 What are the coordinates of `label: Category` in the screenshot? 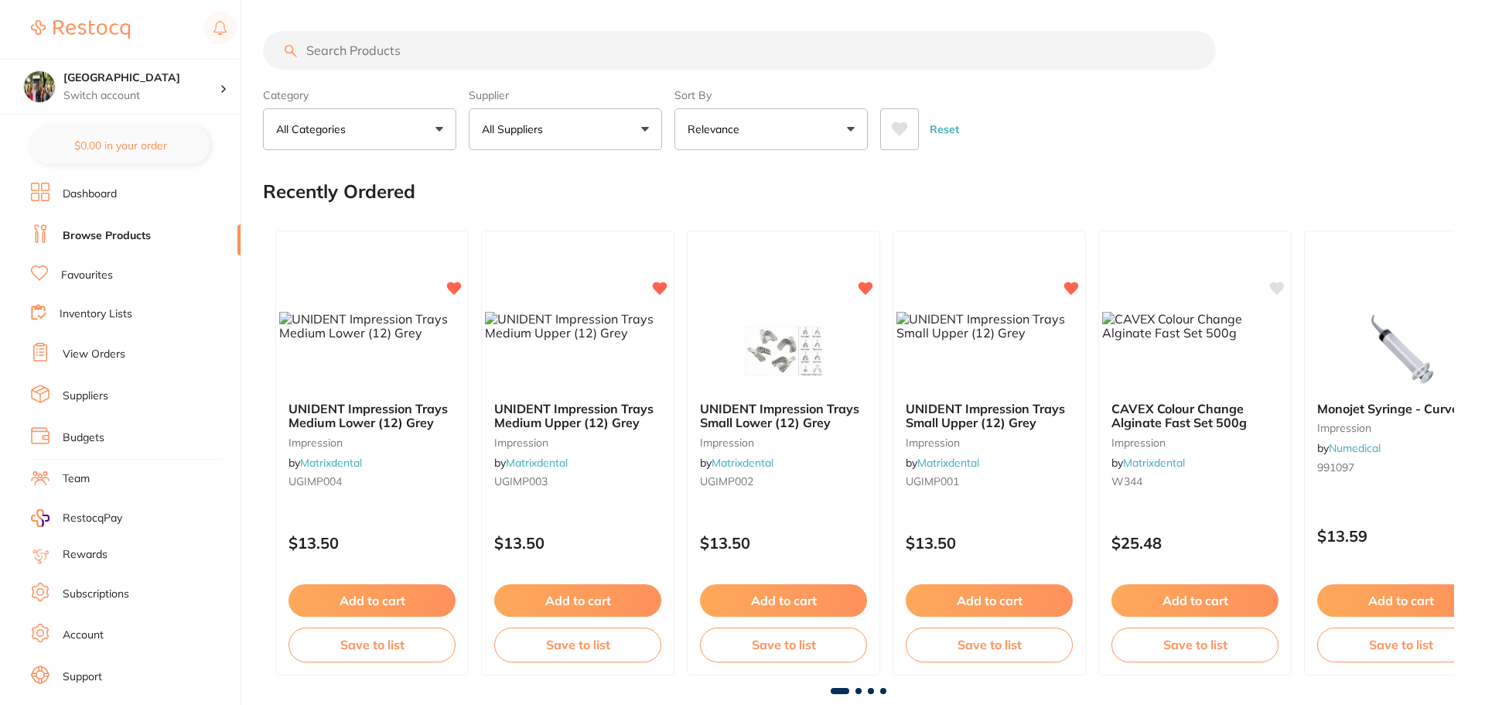 It's located at (360, 95).